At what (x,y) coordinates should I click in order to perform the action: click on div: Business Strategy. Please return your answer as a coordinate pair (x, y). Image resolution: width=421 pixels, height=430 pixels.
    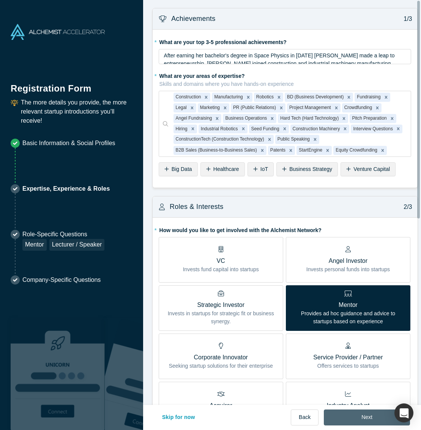
    Looking at the image, I should click on (307, 169).